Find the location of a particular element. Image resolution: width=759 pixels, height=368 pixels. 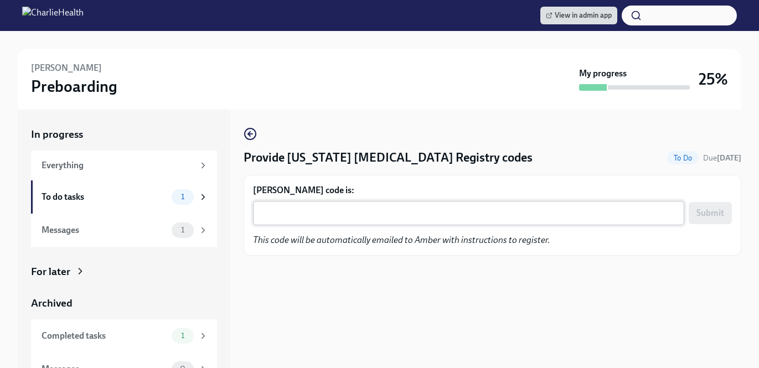

a: Everything is located at coordinates (124, 166).